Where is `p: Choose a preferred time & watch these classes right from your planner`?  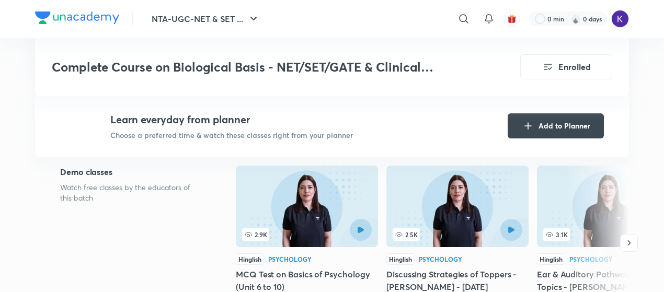 p: Choose a preferred time & watch these classes right from your planner is located at coordinates (231, 135).